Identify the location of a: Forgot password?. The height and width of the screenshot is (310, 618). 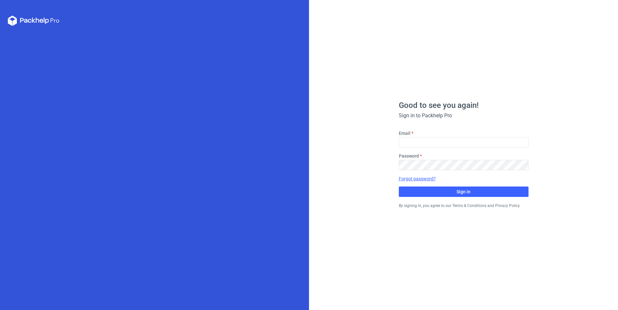
(418, 178).